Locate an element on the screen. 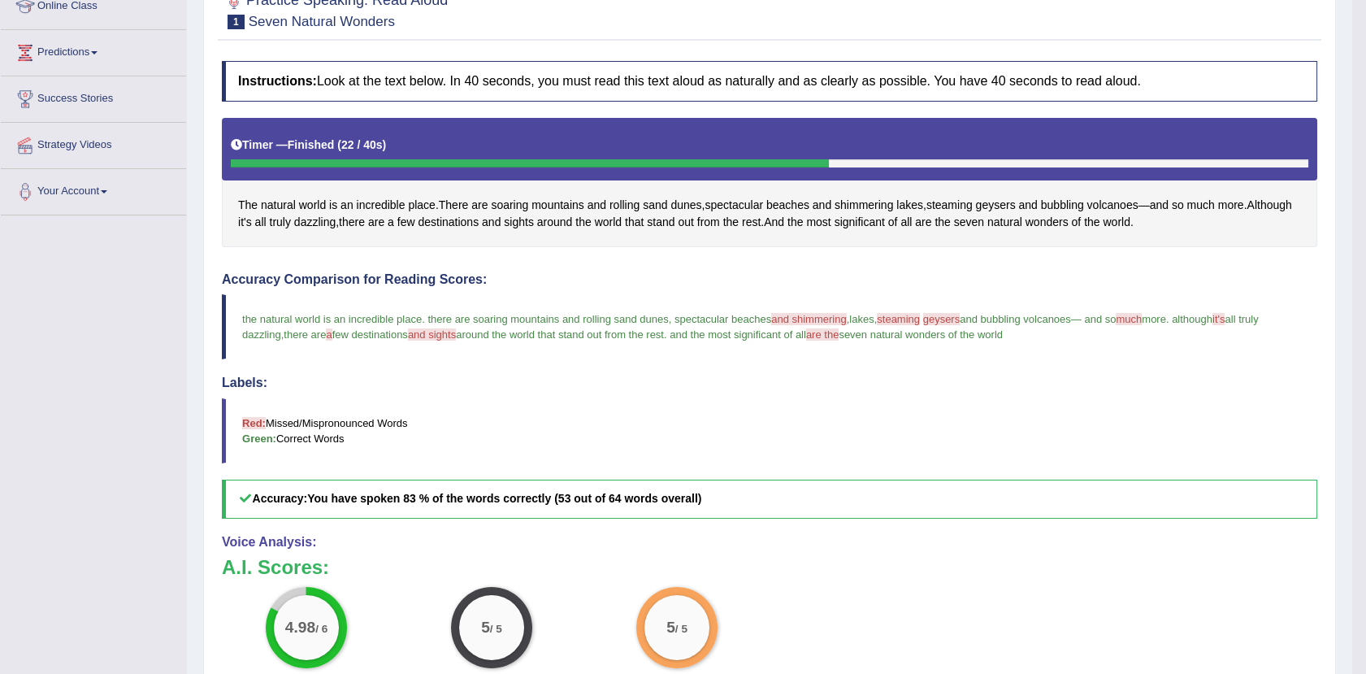 This screenshot has width=1366, height=674. span: and bubbling volcanoes is located at coordinates (1015, 319).